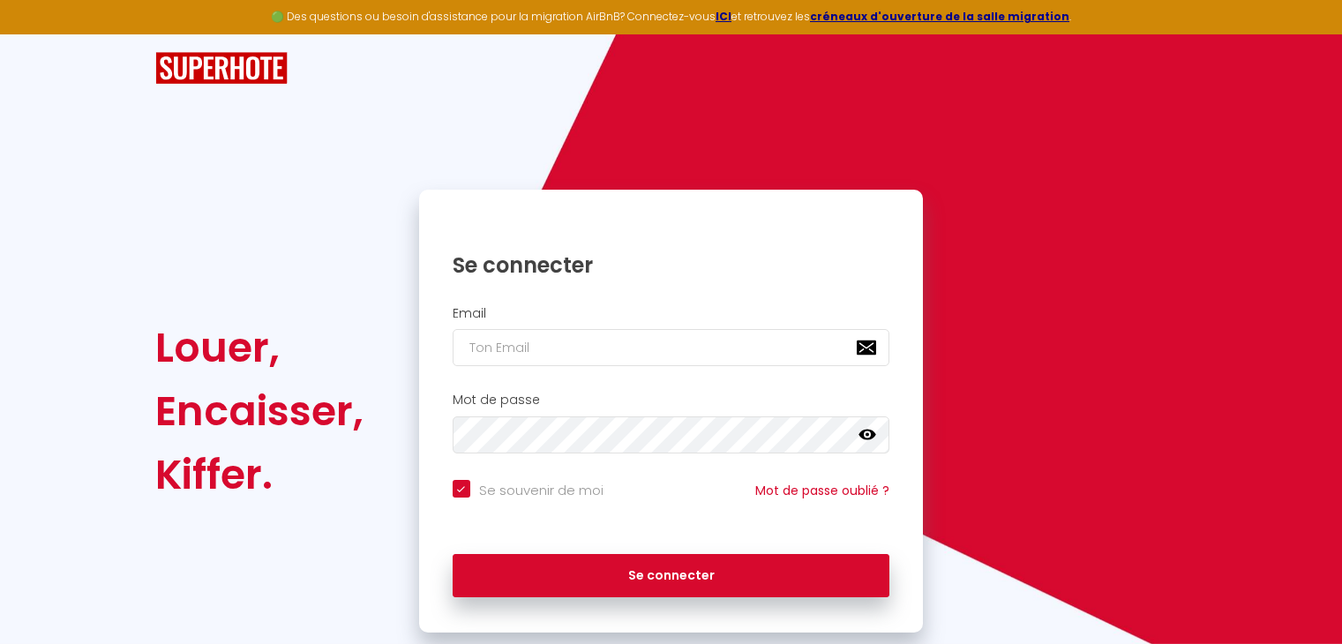  Describe the element at coordinates (259, 411) in the screenshot. I see `div: Encaisser,` at that location.